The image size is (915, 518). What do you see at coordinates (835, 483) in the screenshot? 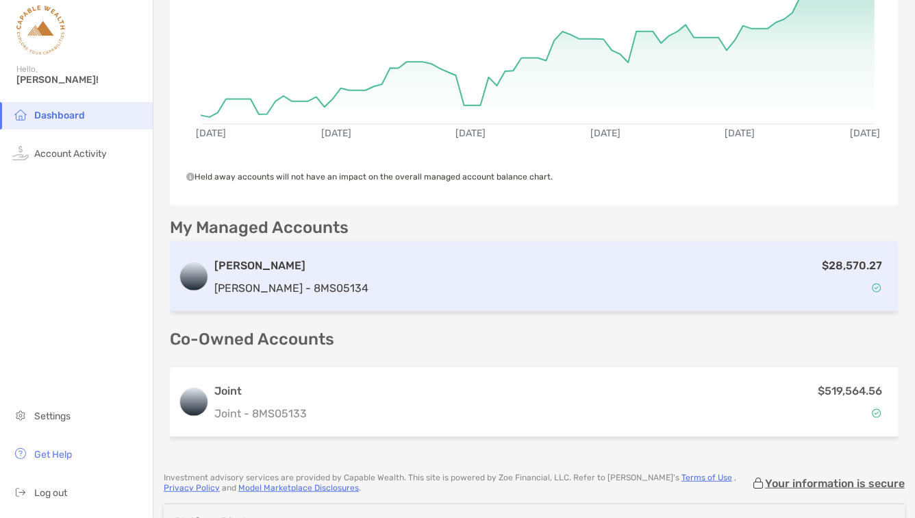
I see `p: Your information is secure` at bounding box center [835, 483].